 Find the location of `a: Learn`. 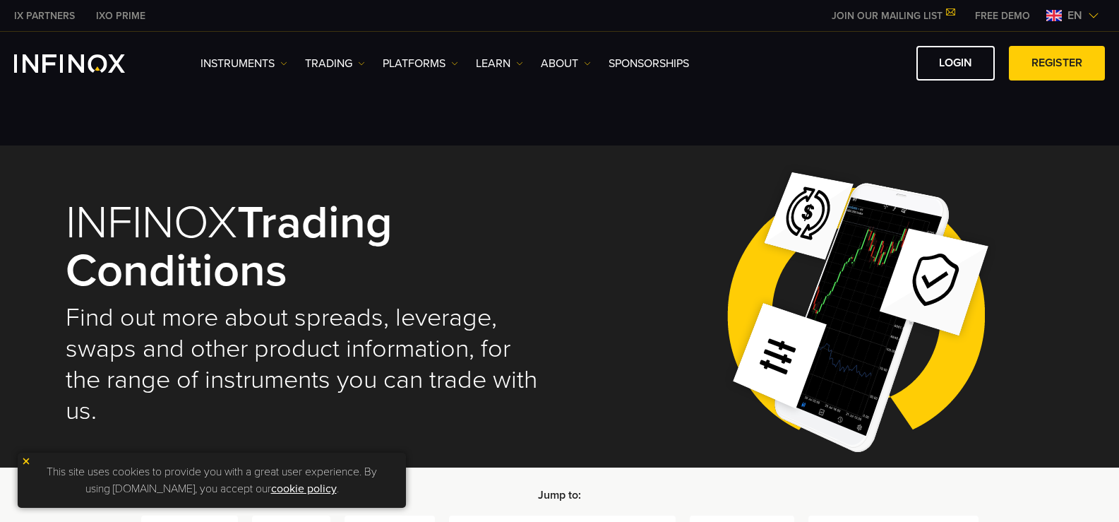

a: Learn is located at coordinates (499, 64).